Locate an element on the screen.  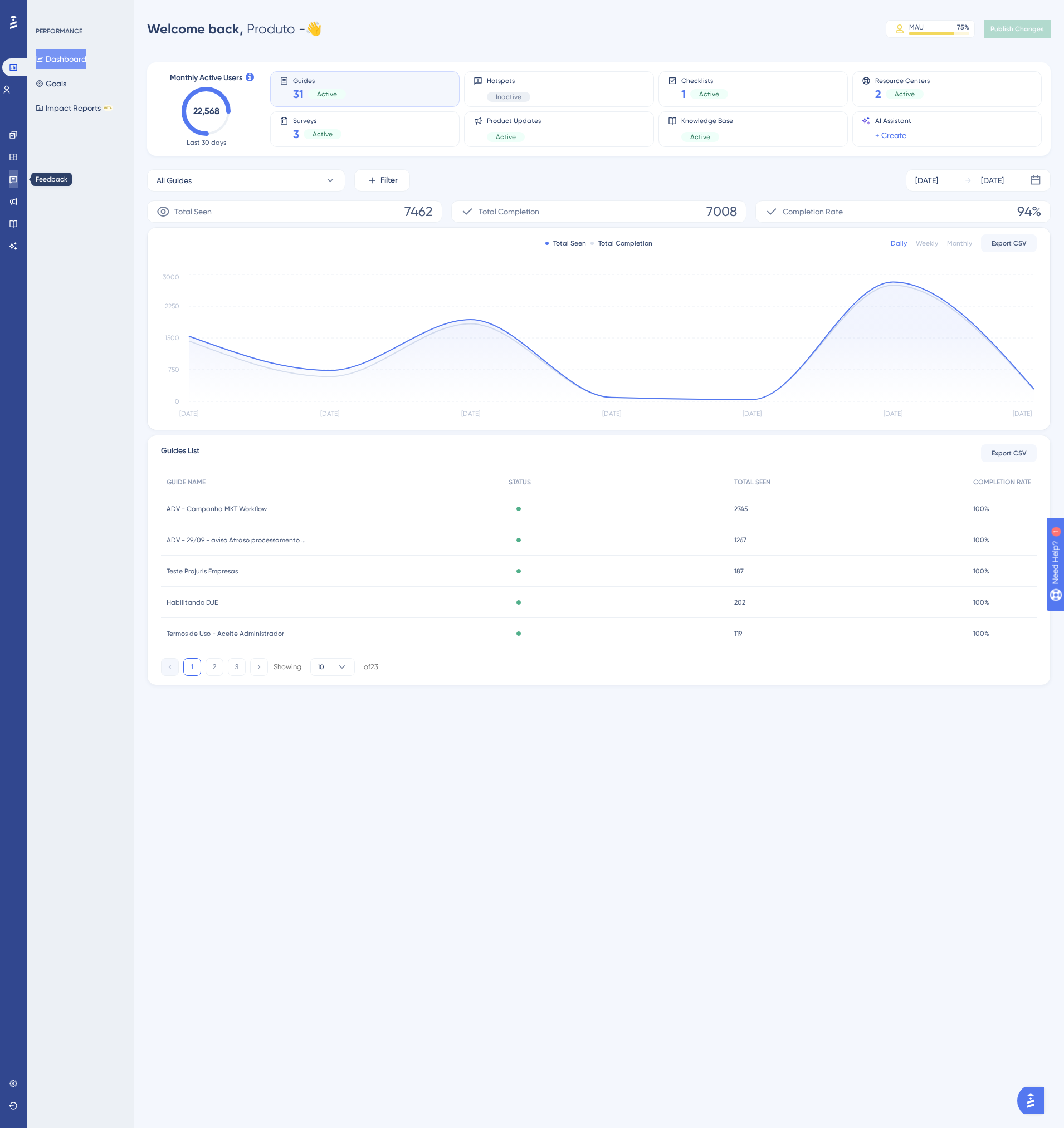
a: + Create is located at coordinates (891, 135).